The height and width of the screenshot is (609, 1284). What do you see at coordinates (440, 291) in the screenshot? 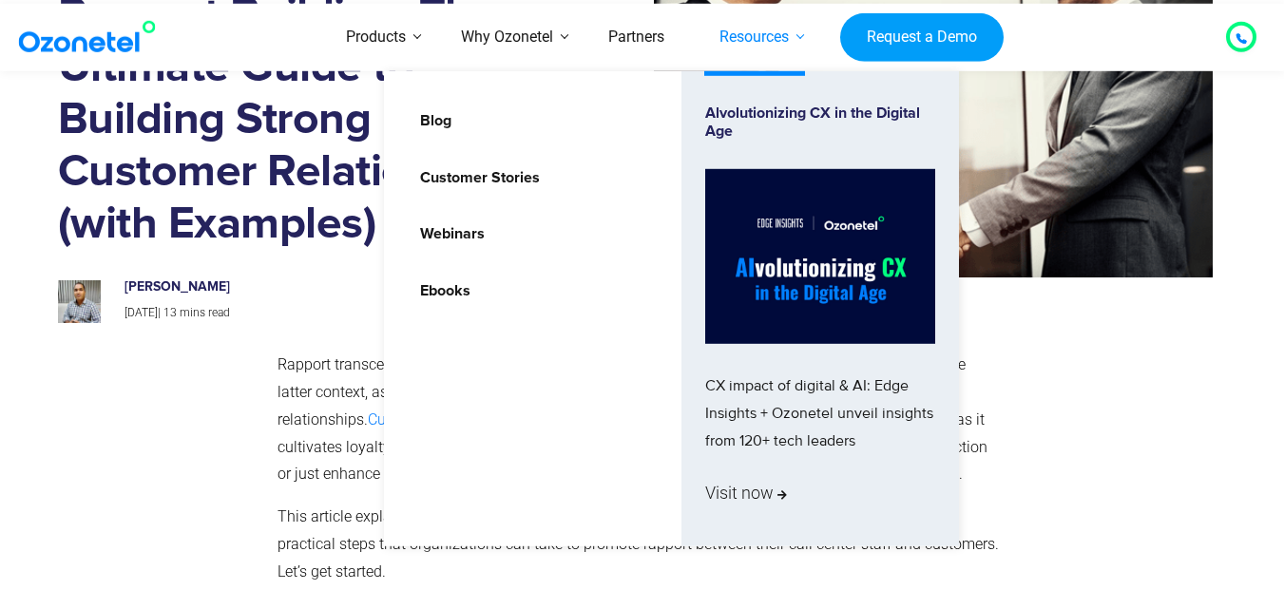
I see `a: Ebooks` at bounding box center [440, 291].